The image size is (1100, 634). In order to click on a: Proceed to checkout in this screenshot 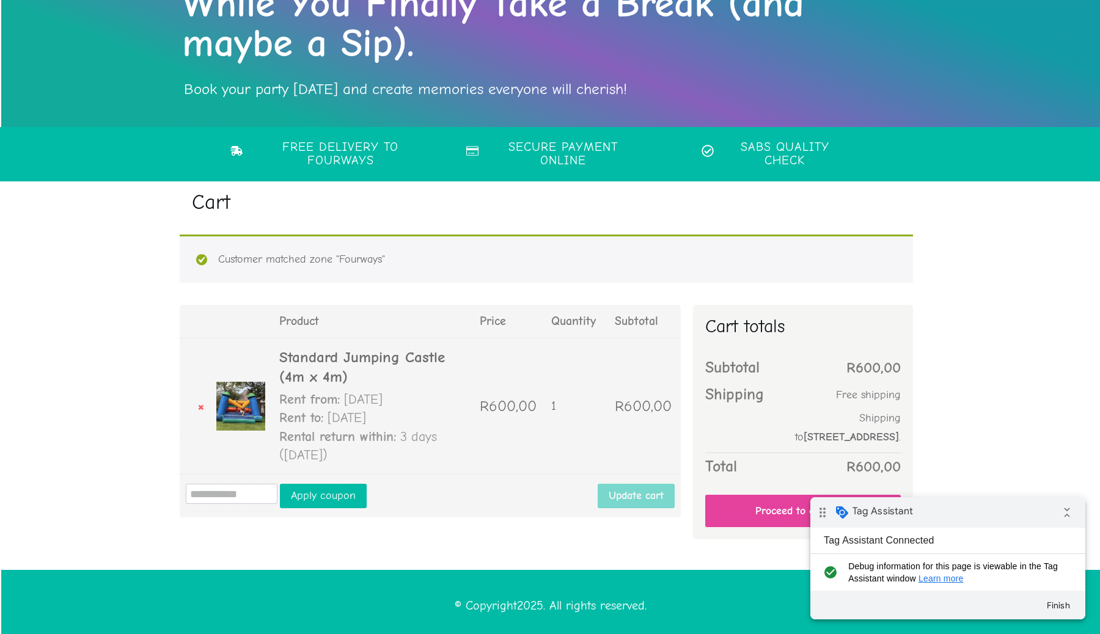, I will do `click(803, 511)`.